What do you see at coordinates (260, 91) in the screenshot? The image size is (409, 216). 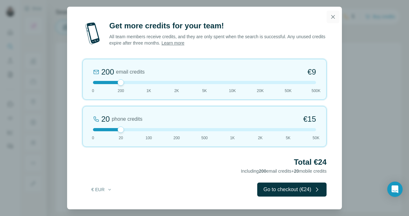 I see `span: 20K` at bounding box center [260, 91].